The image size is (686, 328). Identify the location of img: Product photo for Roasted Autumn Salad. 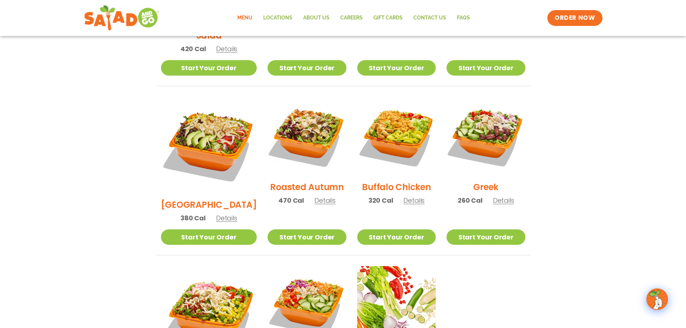
(307, 136).